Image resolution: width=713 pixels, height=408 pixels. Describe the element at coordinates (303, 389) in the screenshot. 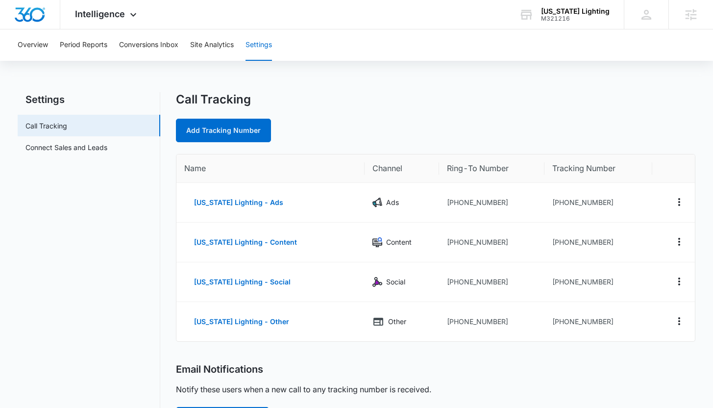

I see `p: Notify these users when a new call to any tracking number is received.` at that location.